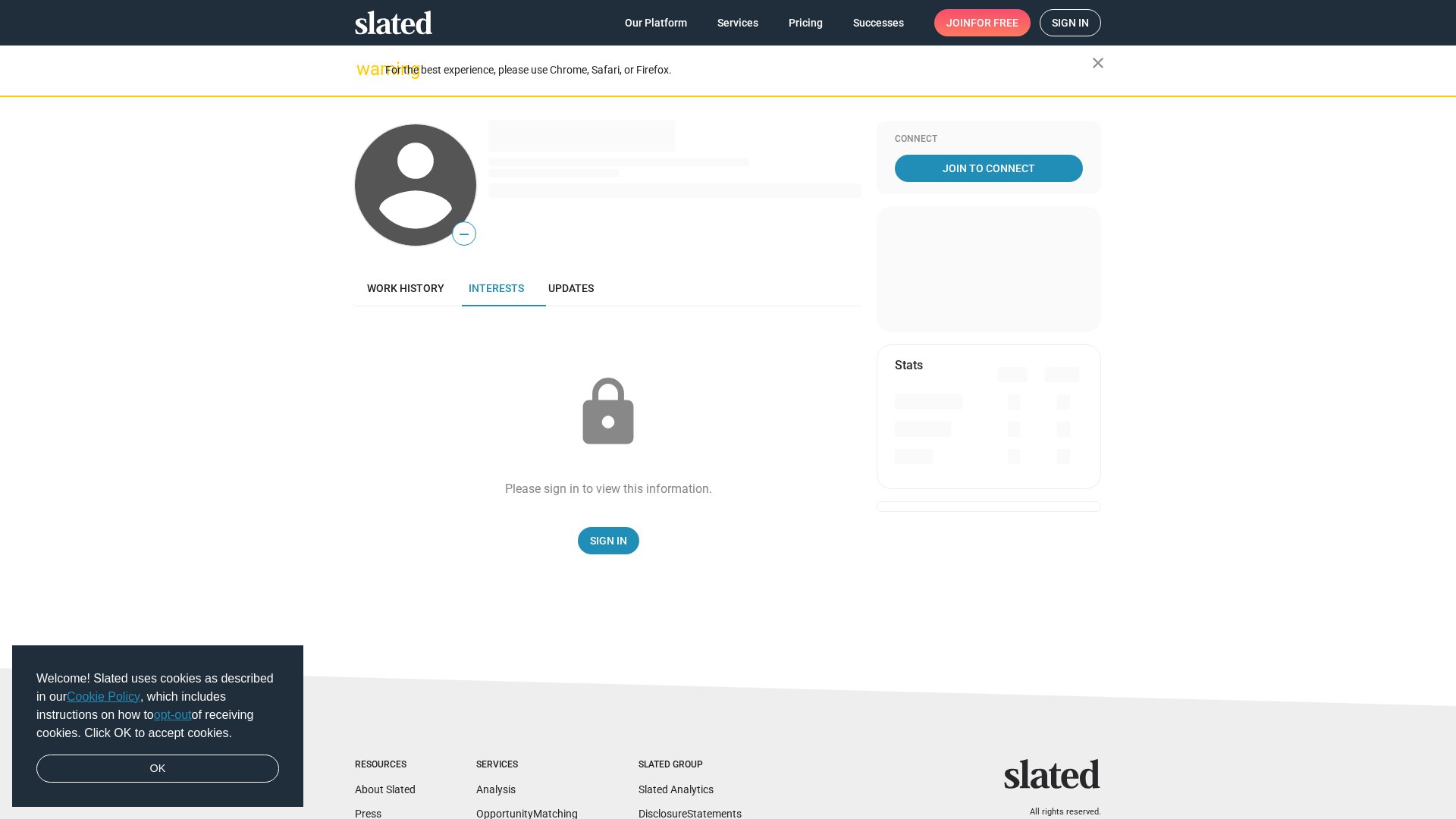 The width and height of the screenshot is (1456, 819). Describe the element at coordinates (385, 789) in the screenshot. I see `a: About Slated` at that location.